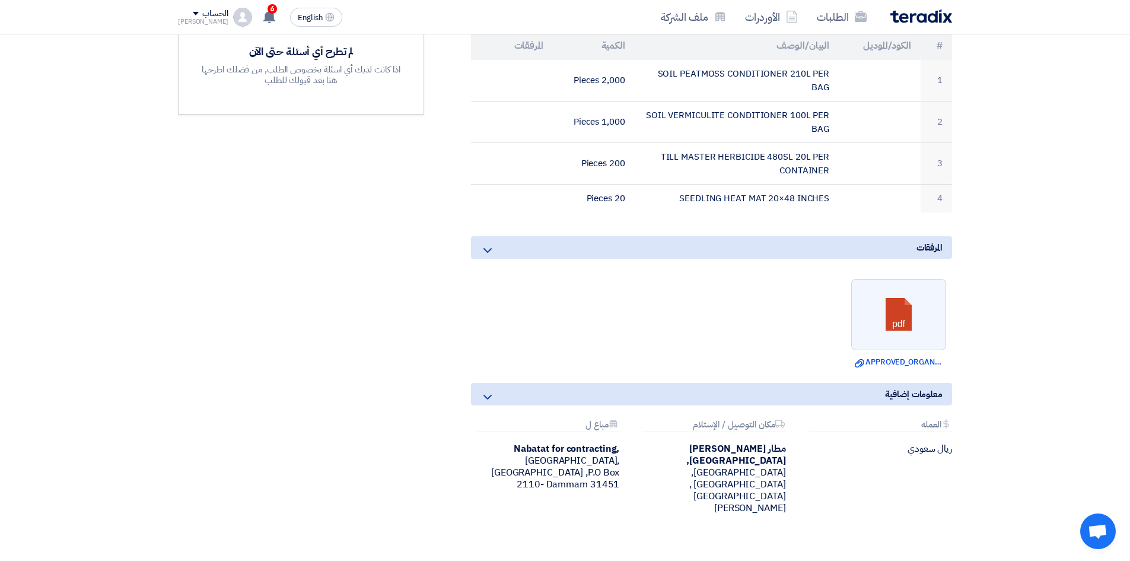 The width and height of the screenshot is (1130, 561). What do you see at coordinates (737, 198) in the screenshot?
I see `td: SEEDLING HEAT MAT 20×48 INCHES` at bounding box center [737, 198].